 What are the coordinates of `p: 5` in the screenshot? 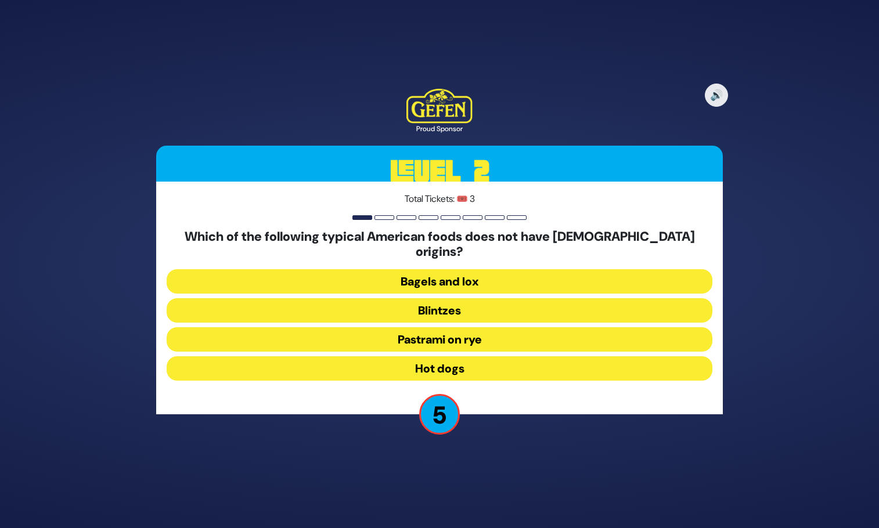 It's located at (440, 415).